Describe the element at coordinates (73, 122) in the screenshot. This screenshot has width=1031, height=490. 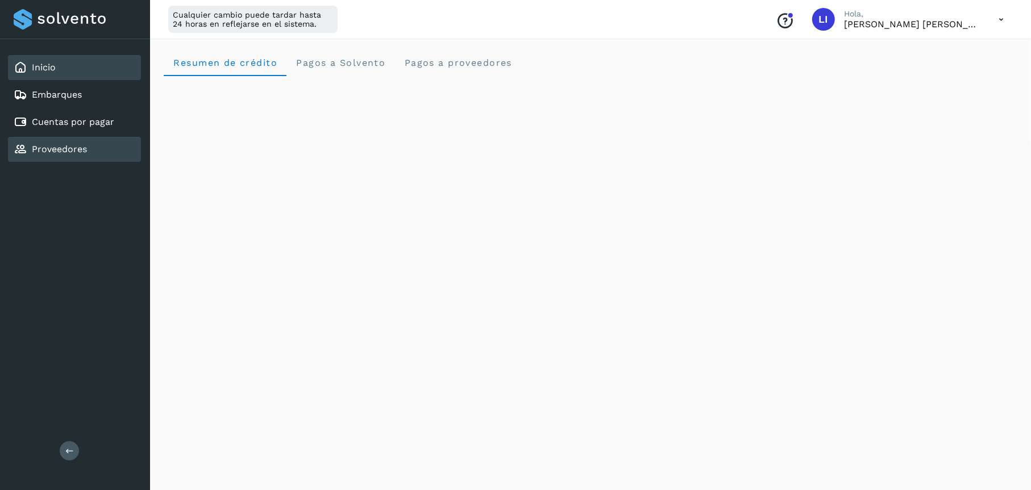
I see `a: Cuentas por pagar` at that location.